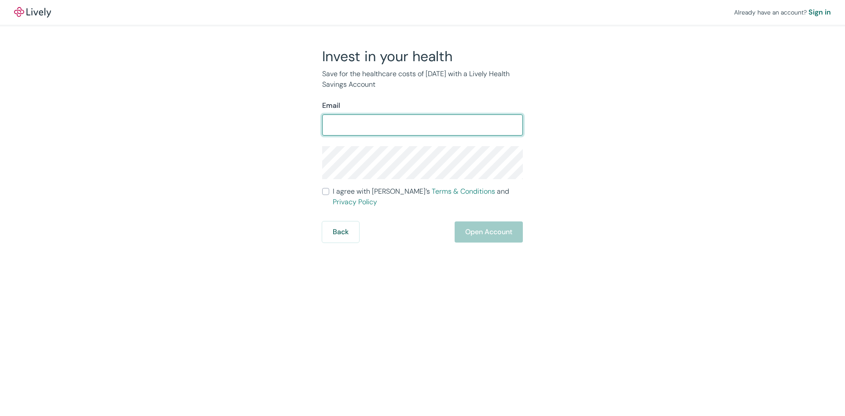 The height and width of the screenshot is (416, 845). What do you see at coordinates (423, 56) in the screenshot?
I see `h2: Invest in your health` at bounding box center [423, 56].